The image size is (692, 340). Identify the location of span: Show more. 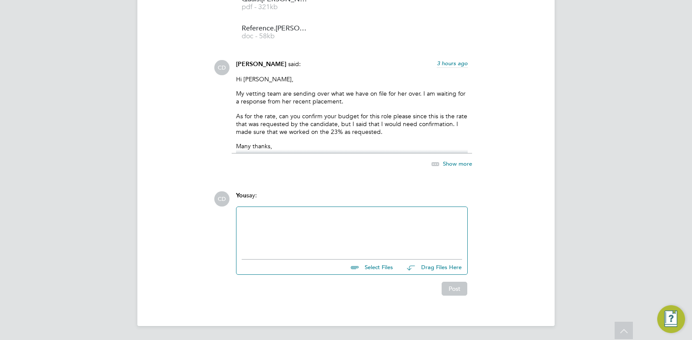
(457, 163).